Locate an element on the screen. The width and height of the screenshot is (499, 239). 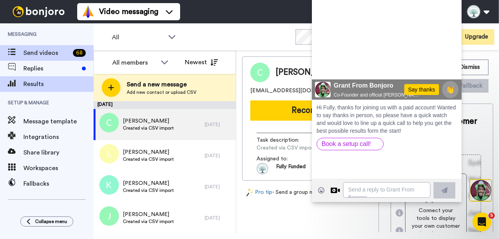
span: Message template is located at coordinates (58, 122).